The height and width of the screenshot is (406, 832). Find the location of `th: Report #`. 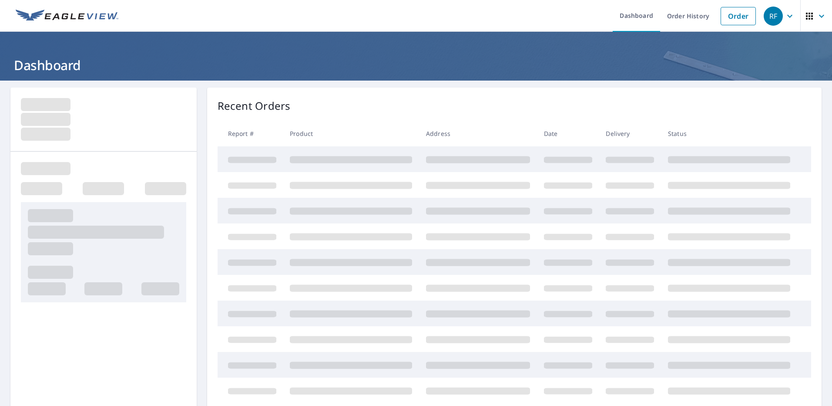

th: Report # is located at coordinates (250, 133).